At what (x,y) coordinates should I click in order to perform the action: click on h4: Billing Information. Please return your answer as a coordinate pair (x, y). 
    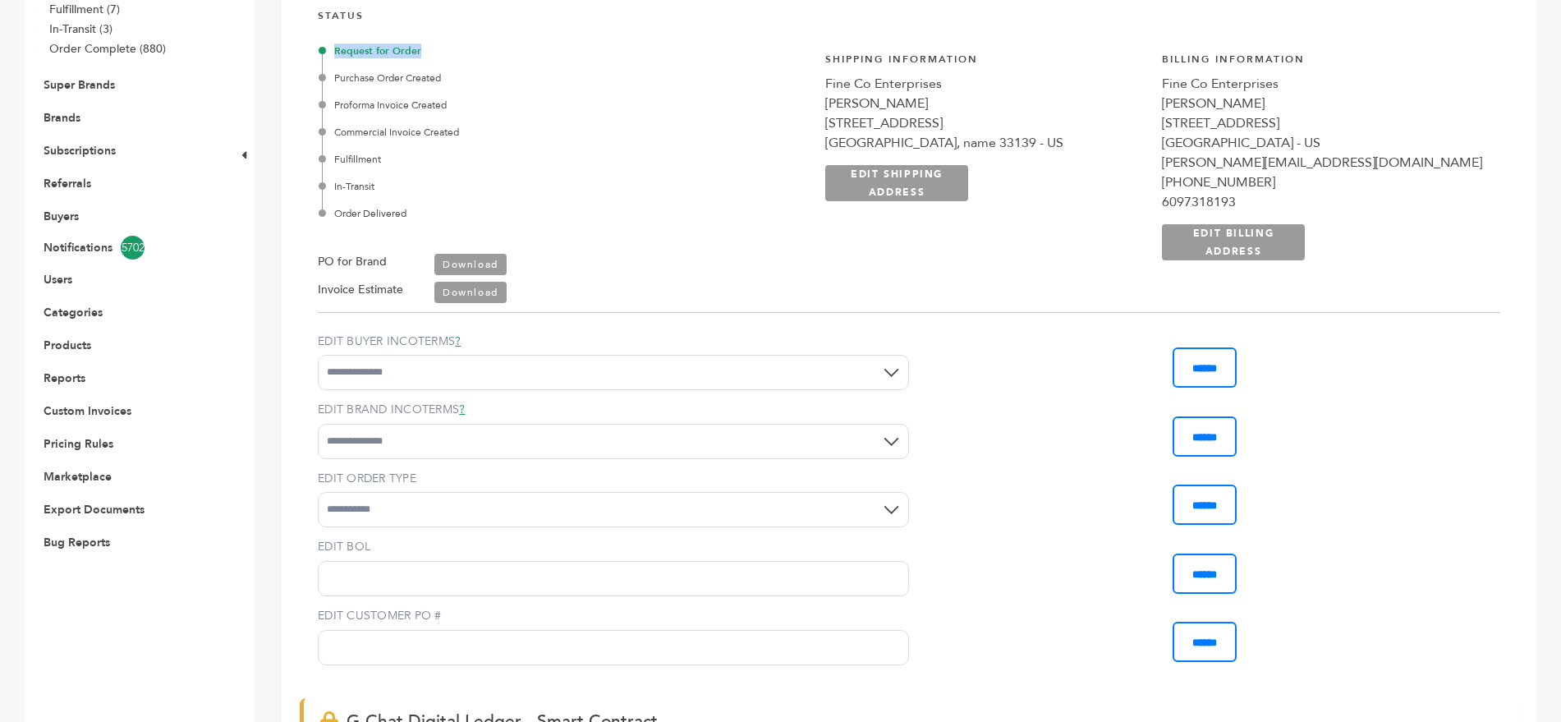
    Looking at the image, I should click on (1322, 63).